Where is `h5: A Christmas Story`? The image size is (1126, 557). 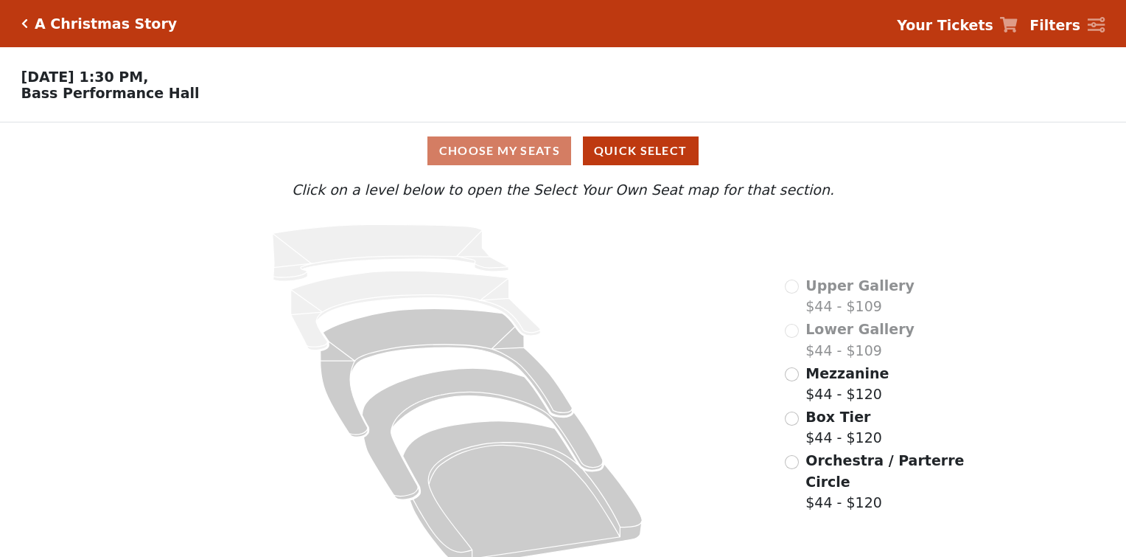 h5: A Christmas Story is located at coordinates (105, 24).